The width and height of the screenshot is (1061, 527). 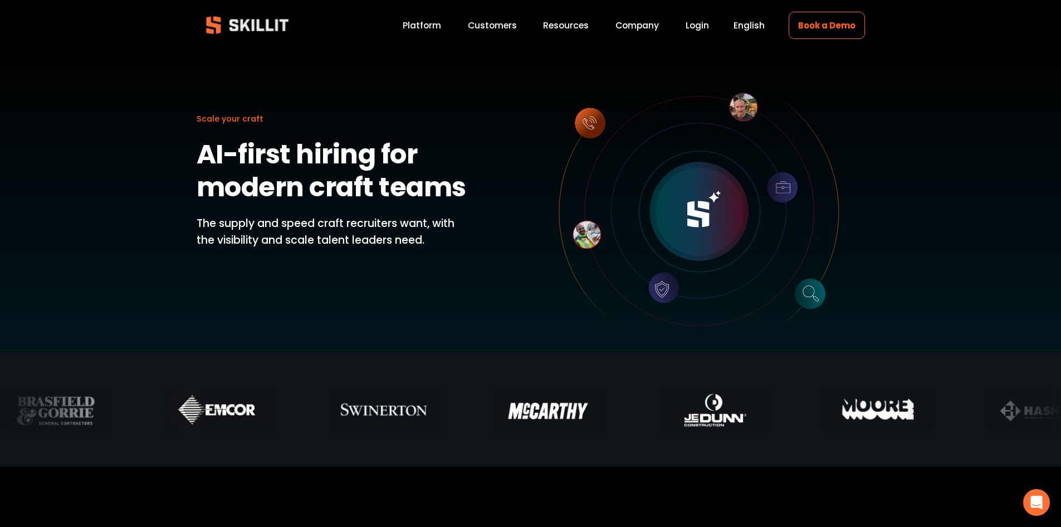 What do you see at coordinates (749, 25) in the screenshot?
I see `span: English` at bounding box center [749, 25].